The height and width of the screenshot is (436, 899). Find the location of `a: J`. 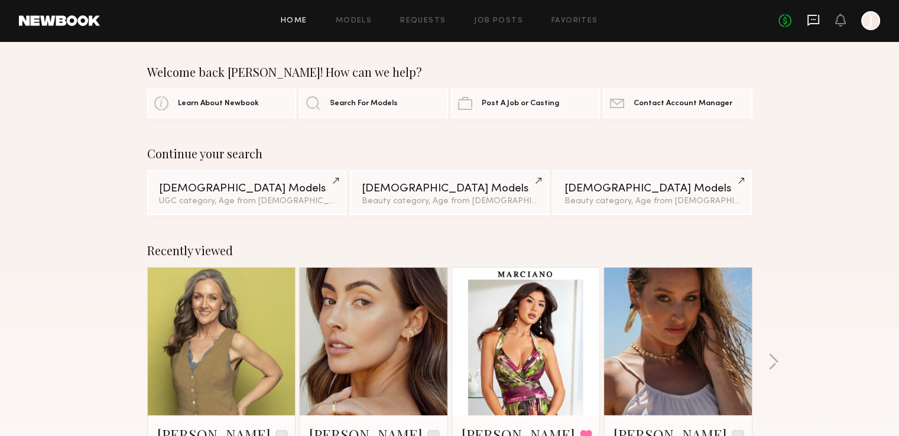

a: J is located at coordinates (871, 21).